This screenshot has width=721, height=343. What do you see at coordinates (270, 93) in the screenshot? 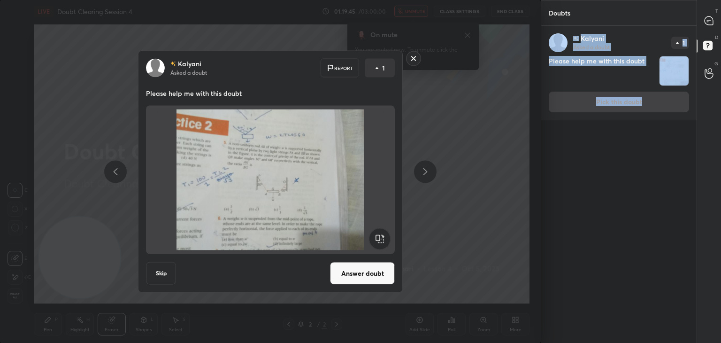
I see `p: Please help me with this doubt` at bounding box center [270, 93].